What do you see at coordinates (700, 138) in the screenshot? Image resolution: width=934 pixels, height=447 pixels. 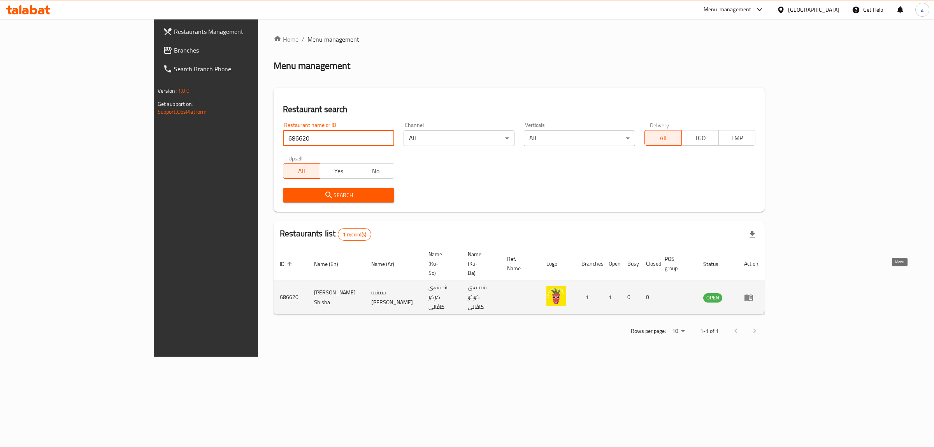 I see `span: TGO` at bounding box center [700, 138].